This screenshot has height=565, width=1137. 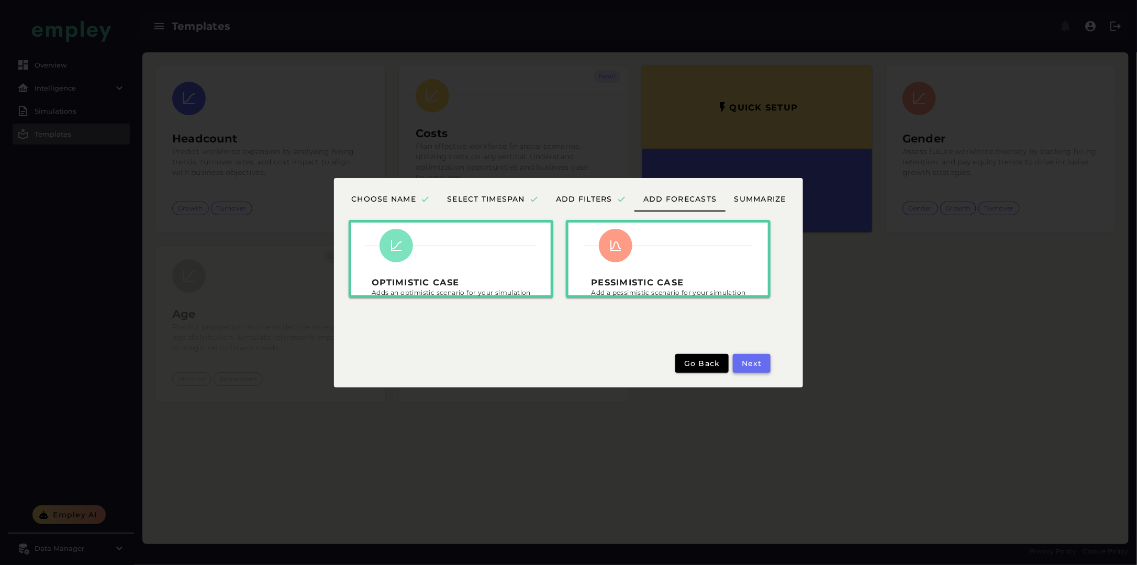 I want to click on button: Next, so click(x=752, y=363).